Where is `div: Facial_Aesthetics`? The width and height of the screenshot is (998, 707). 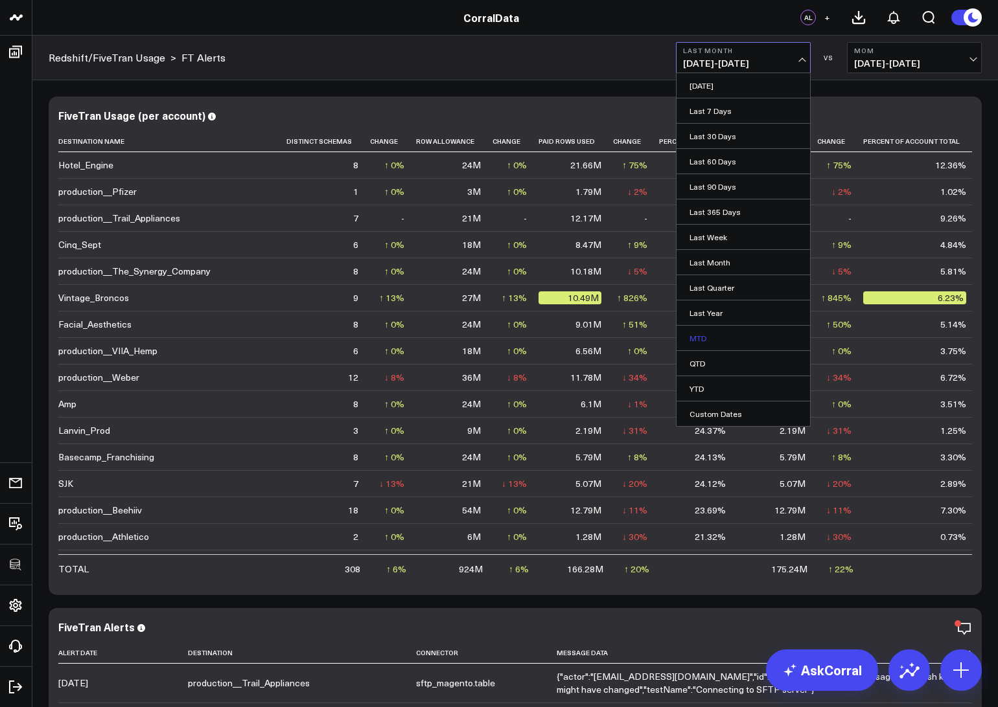 div: Facial_Aesthetics is located at coordinates (95, 325).